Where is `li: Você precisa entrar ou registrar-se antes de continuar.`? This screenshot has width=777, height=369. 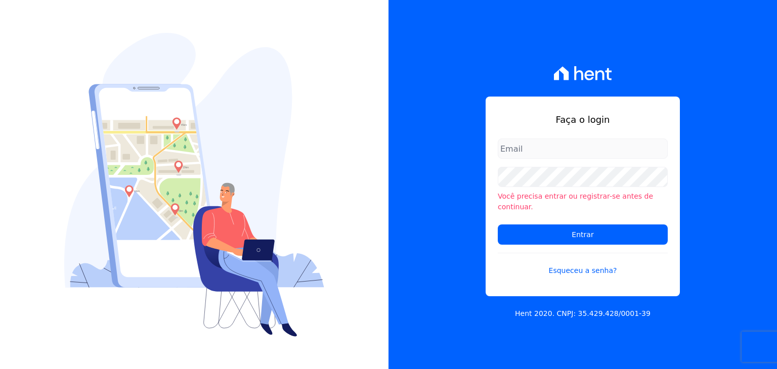
li: Você precisa entrar ou registrar-se antes de continuar. is located at coordinates (583, 202).